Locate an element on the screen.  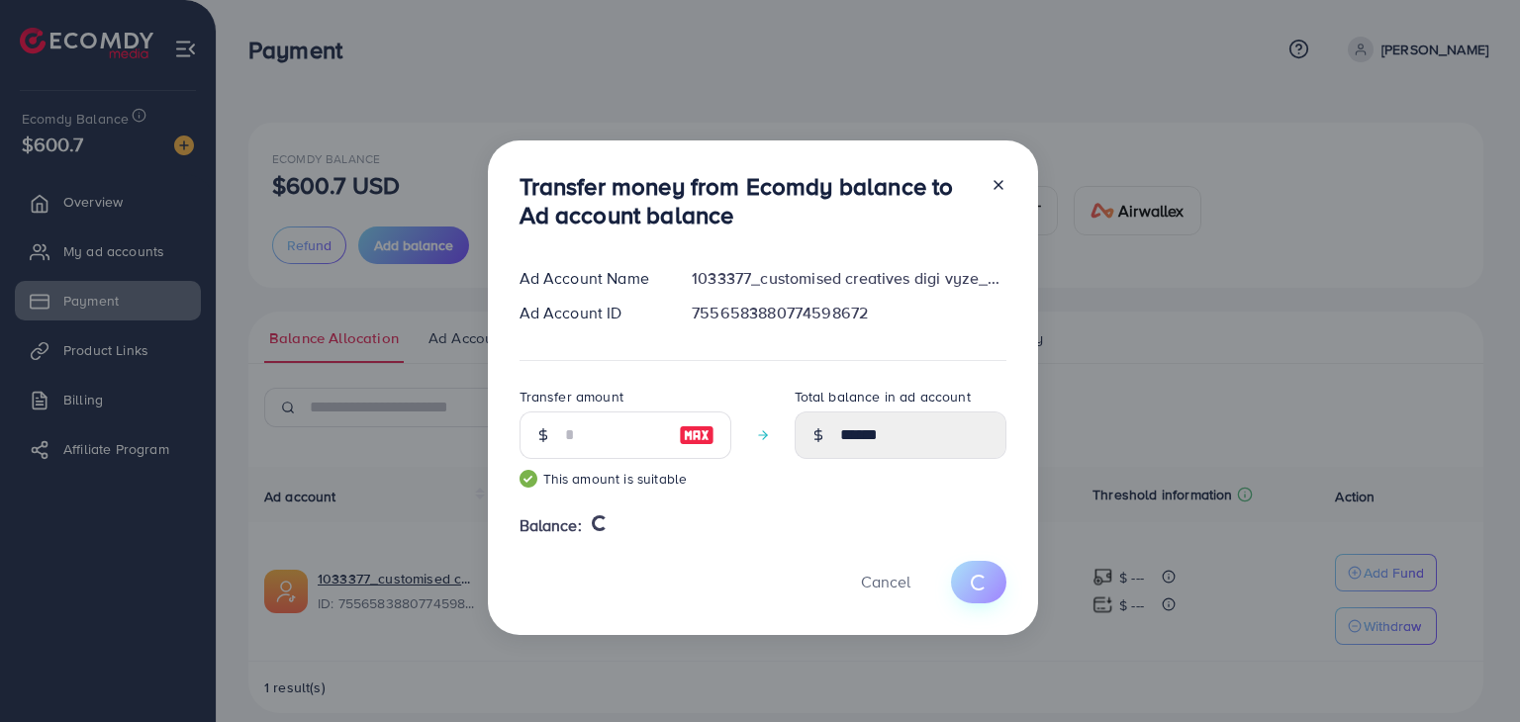
label: Transfer amount is located at coordinates (571, 397).